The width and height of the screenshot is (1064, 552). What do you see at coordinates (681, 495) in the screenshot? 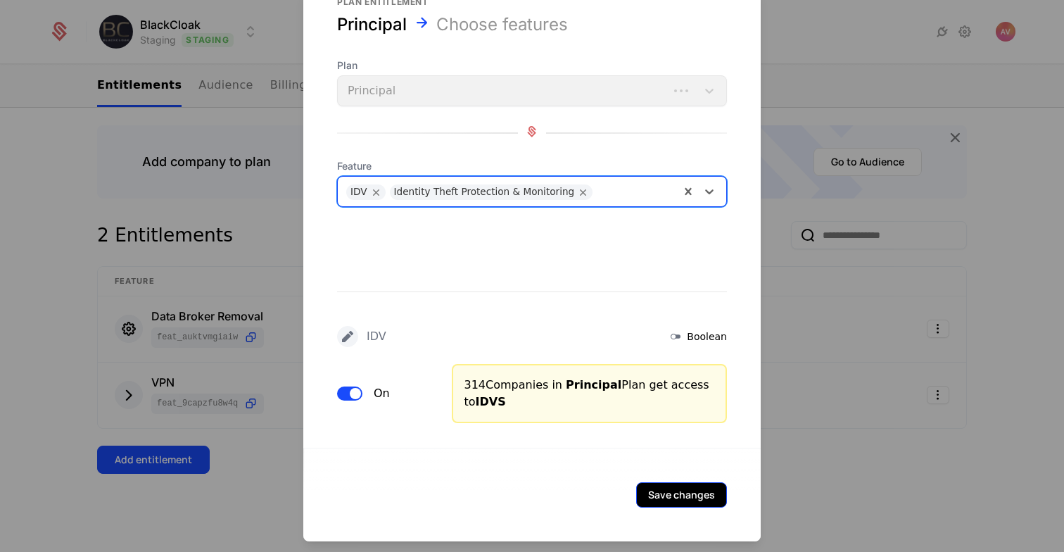
I see `button: Save changes` at bounding box center [681, 495].